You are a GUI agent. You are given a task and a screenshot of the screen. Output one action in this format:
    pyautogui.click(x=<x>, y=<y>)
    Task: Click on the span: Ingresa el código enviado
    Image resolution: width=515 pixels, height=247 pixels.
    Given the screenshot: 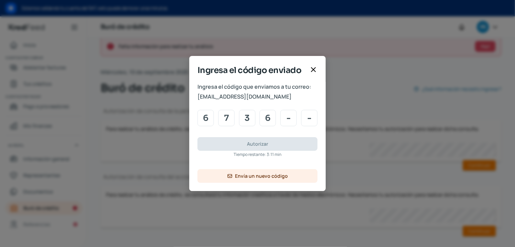 What is the action you would take?
    pyautogui.click(x=252, y=70)
    